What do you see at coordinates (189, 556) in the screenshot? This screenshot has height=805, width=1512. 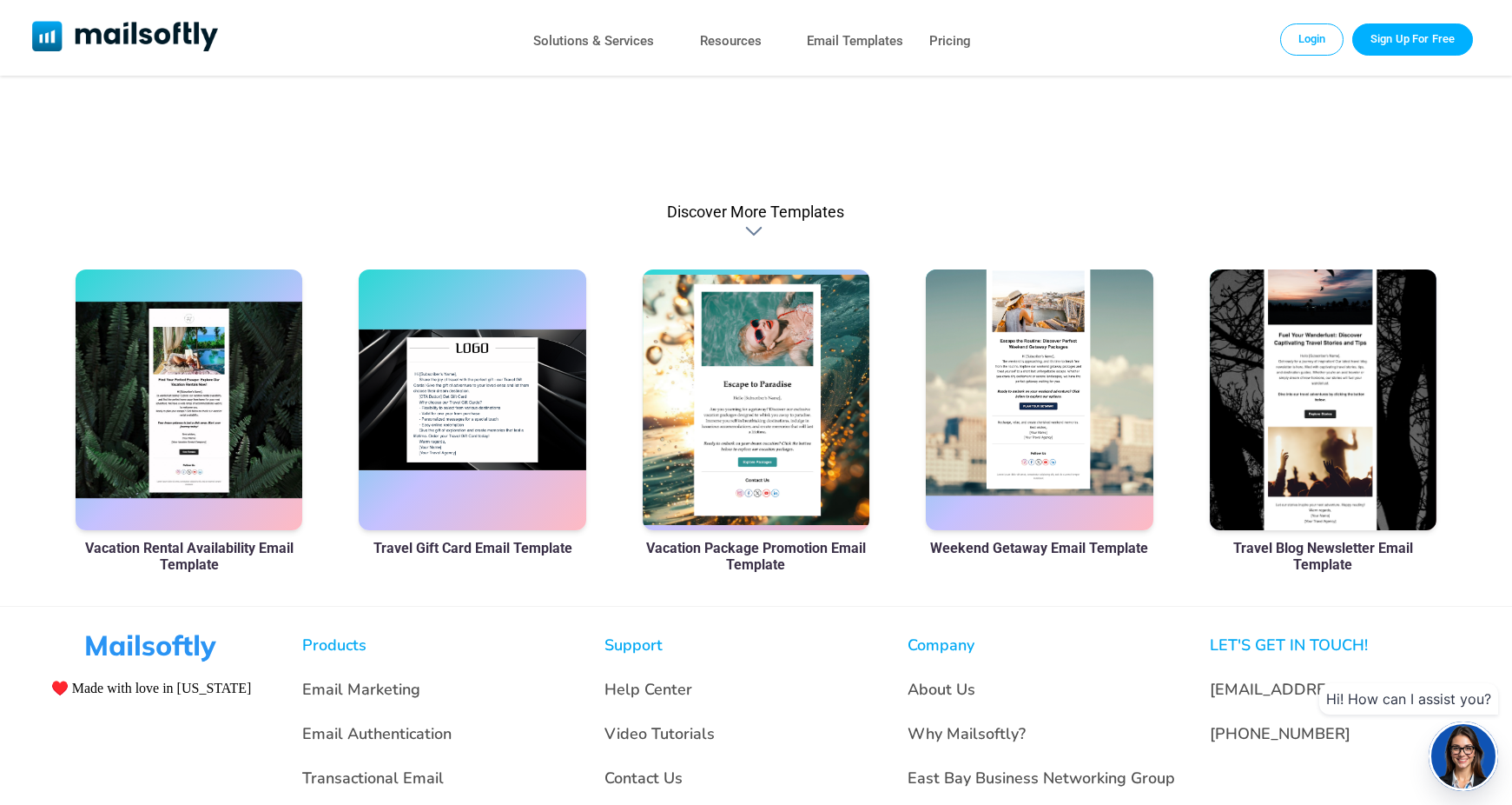 I see `a: Vacation Rental Availability Email Template` at bounding box center [189, 556].